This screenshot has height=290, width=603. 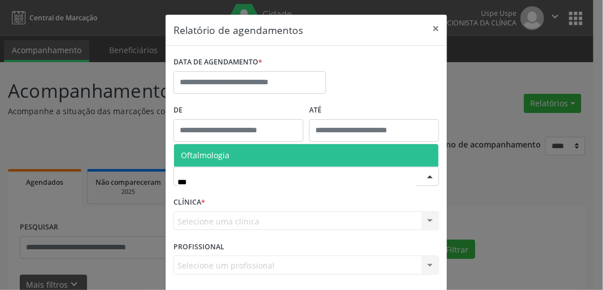 What do you see at coordinates (238, 110) in the screenshot?
I see `label: De` at bounding box center [238, 110].